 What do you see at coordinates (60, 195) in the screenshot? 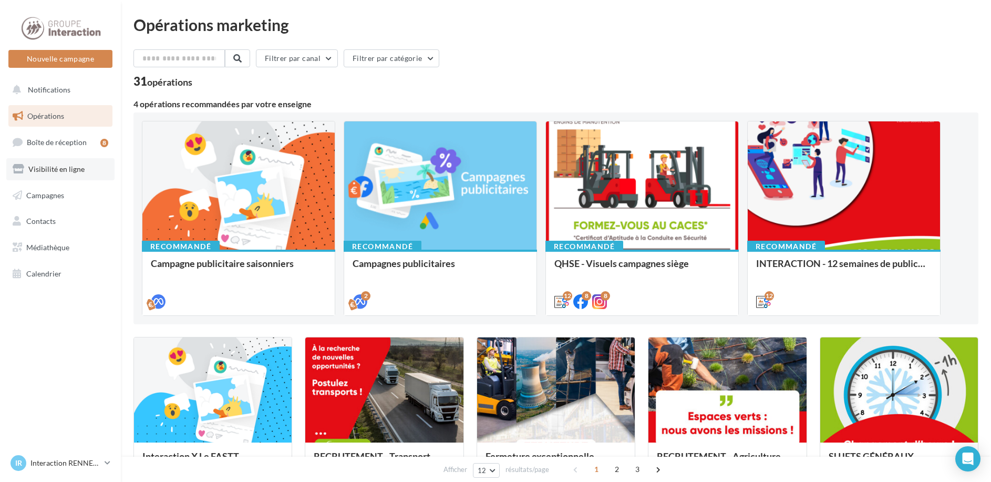
I see `a: Campagnes` at bounding box center [60, 195].